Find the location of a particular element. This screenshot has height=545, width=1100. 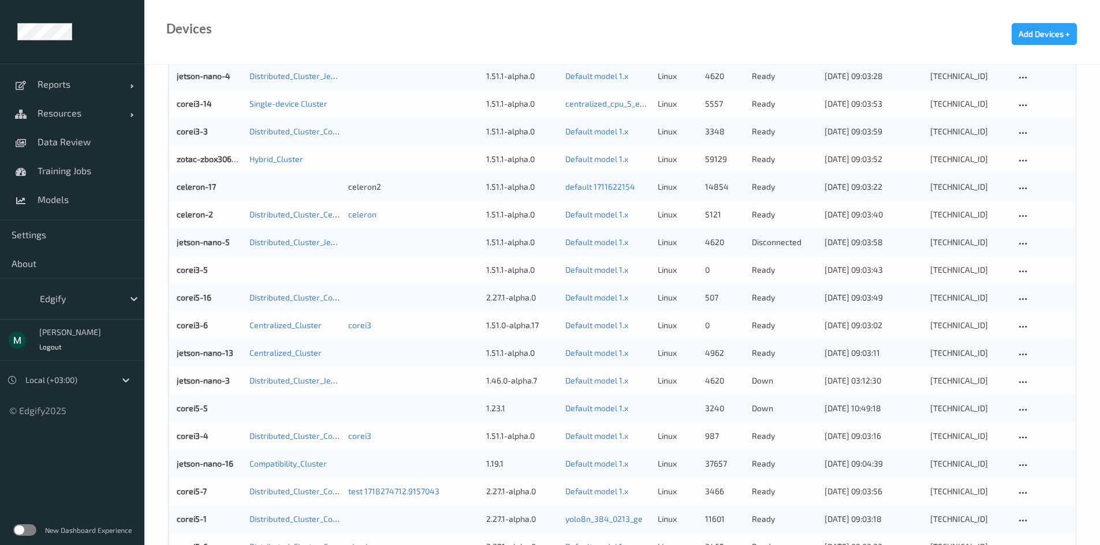

div: 1.51.0-alpha.17 is located at coordinates (521, 326).